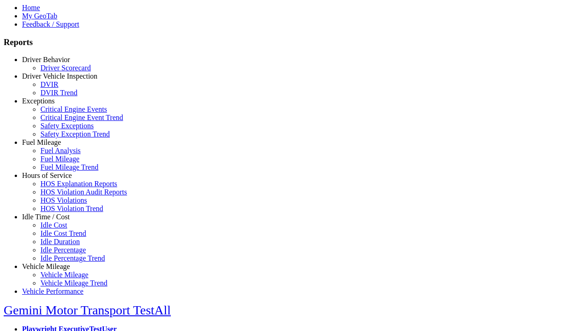 Image resolution: width=588 pixels, height=331 pixels. I want to click on a: Driver Vehicle Inspection, so click(60, 76).